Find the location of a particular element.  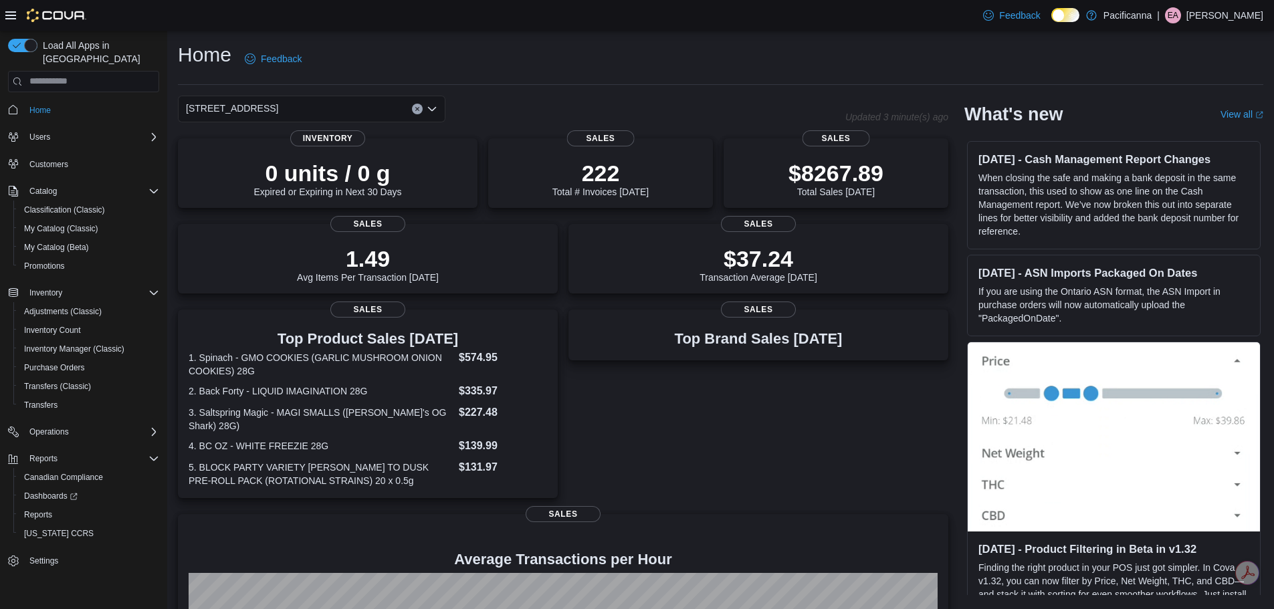

p: When closing the safe and making a bank deposit in the same transaction, this used to show as one... is located at coordinates (1113, 205).